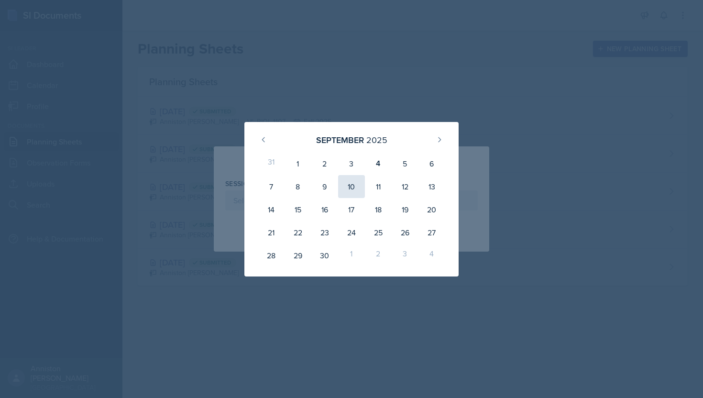 The width and height of the screenshot is (703, 398). I want to click on div: 30, so click(325, 255).